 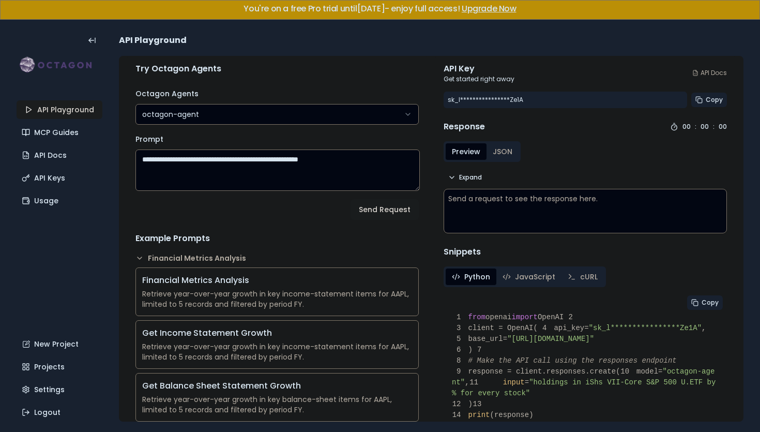 What do you see at coordinates (536, 371) in the screenshot?
I see `span: response = client.responses.create(` at bounding box center [536, 371].